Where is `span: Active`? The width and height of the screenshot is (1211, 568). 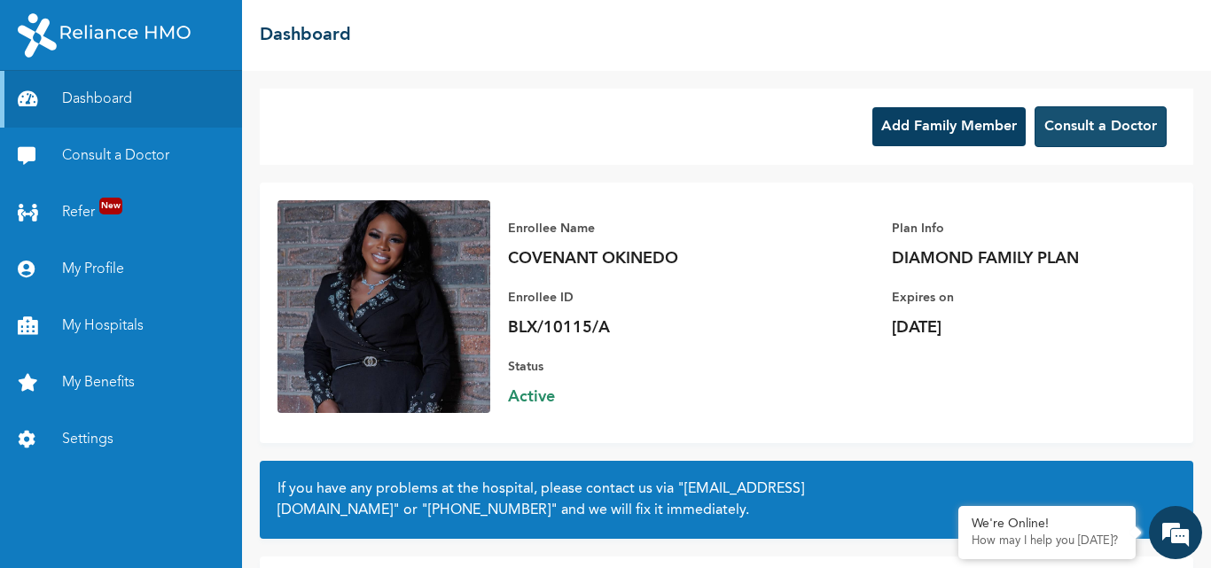
span: Active is located at coordinates (632, 397).